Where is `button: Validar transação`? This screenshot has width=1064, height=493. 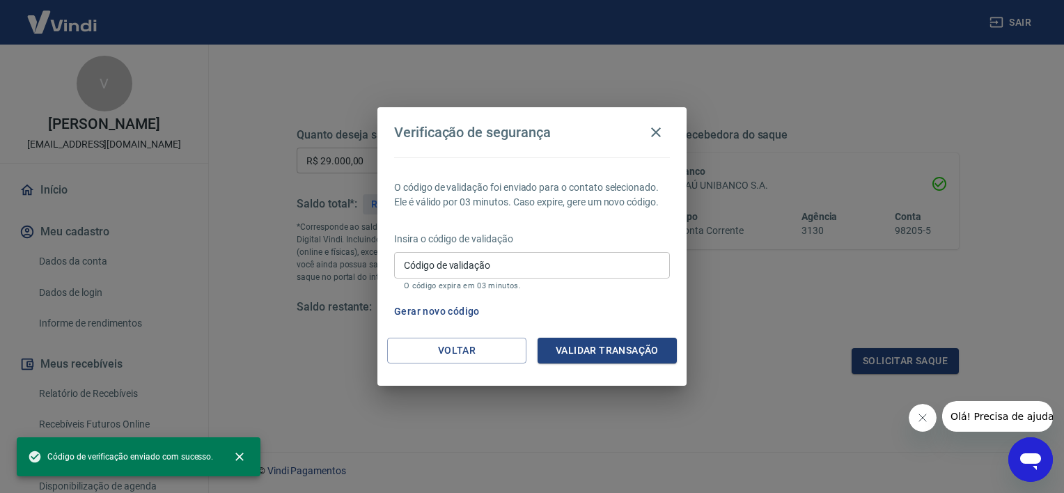
button: Validar transação is located at coordinates (607, 350).